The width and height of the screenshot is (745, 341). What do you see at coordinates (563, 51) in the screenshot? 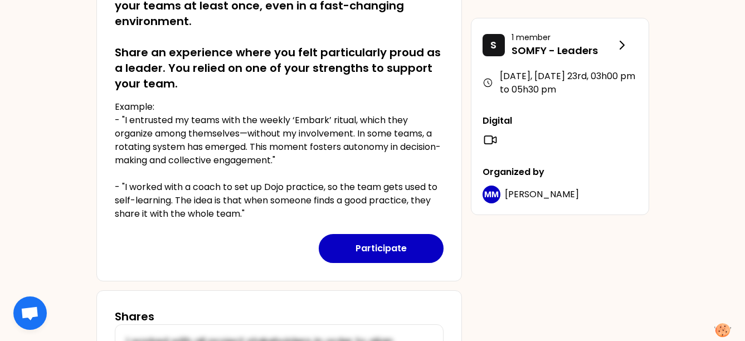
I see `p: SOMFY - Leaders` at bounding box center [563, 51].